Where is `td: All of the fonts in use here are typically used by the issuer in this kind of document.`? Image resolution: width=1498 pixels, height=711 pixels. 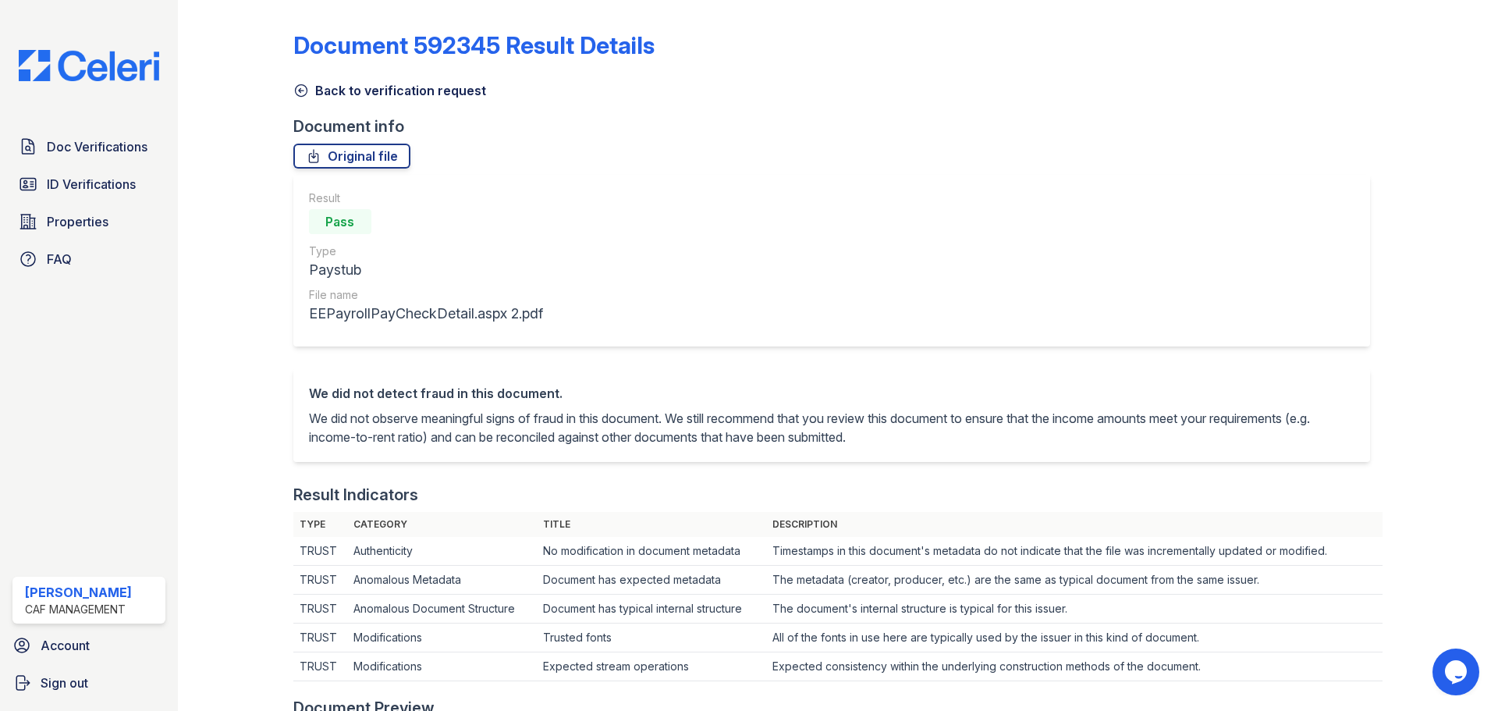 td: All of the fonts in use here are typically used by the issuer in this kind of document. is located at coordinates (1074, 637).